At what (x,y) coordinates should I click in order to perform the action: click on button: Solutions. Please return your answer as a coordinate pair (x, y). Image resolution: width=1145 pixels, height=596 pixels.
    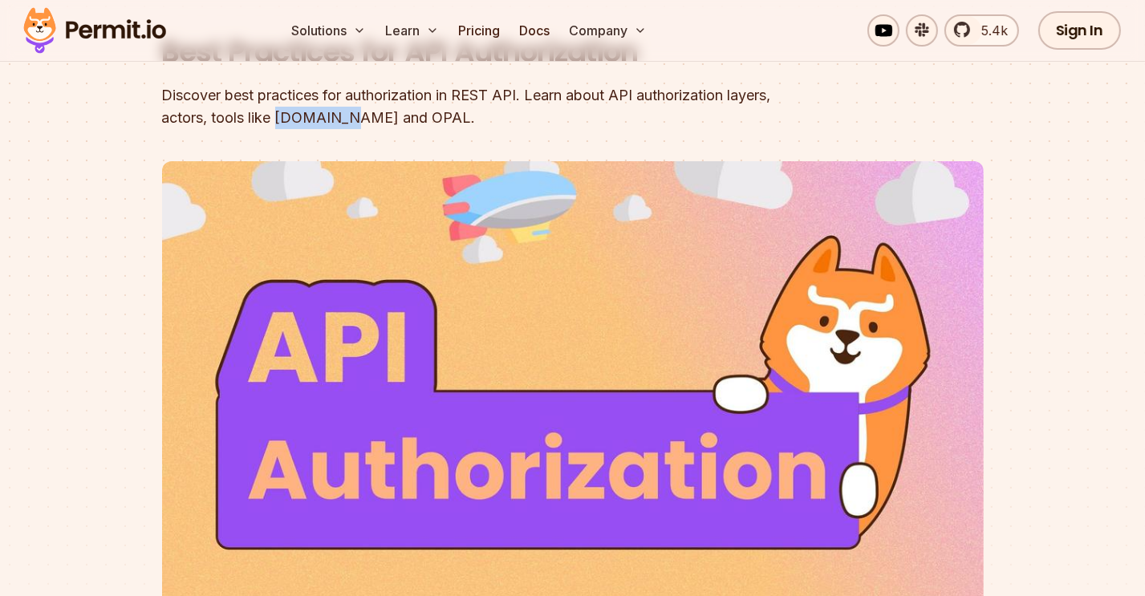
    Looking at the image, I should click on (328, 30).